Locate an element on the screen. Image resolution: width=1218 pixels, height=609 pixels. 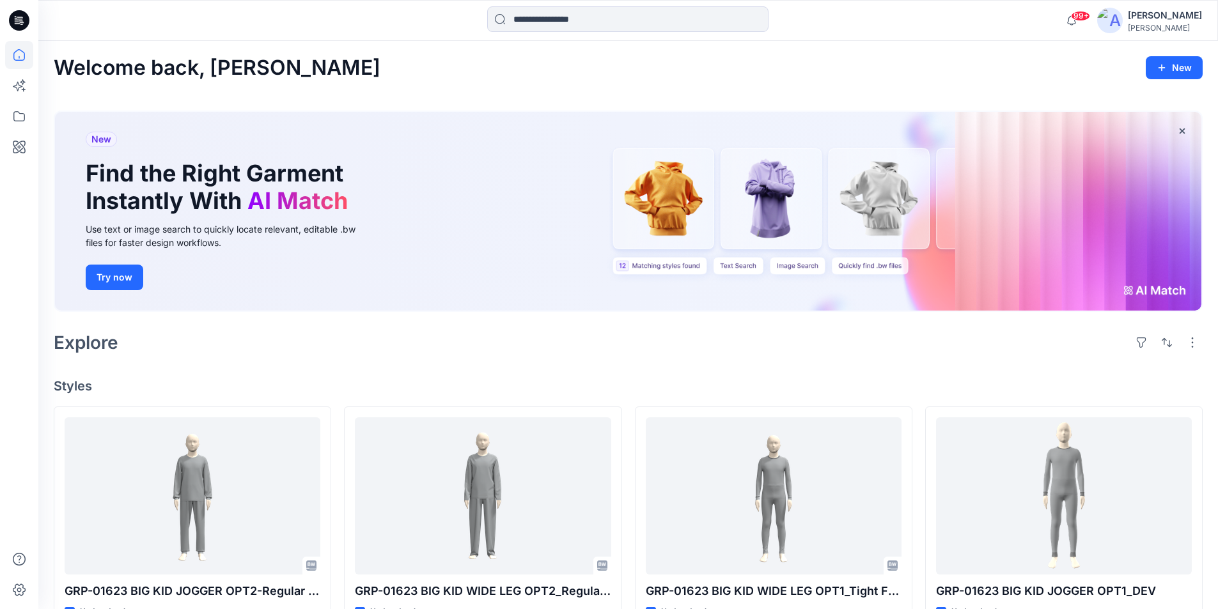
h4: Styles is located at coordinates (628, 386).